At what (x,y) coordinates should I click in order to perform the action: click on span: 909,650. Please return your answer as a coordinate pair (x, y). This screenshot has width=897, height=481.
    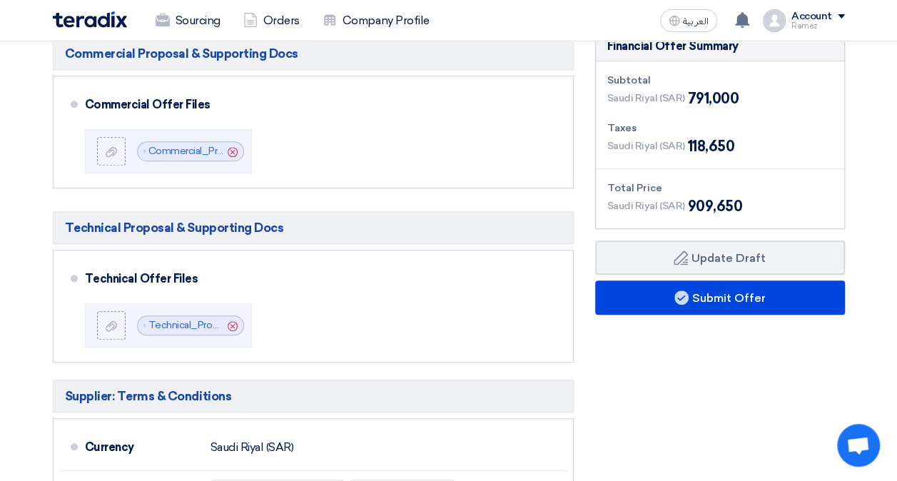
    Looking at the image, I should click on (715, 206).